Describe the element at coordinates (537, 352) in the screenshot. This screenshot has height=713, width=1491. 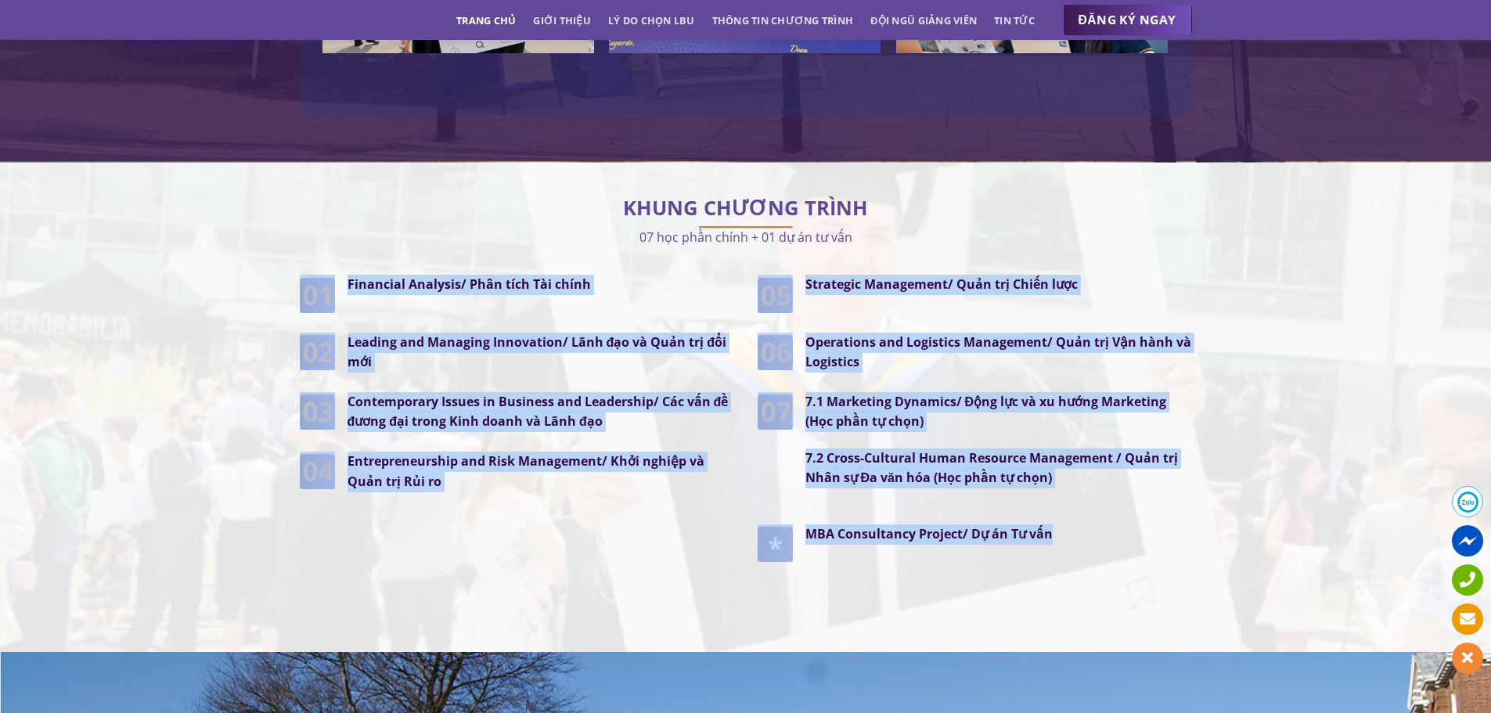
I see `strong: Leading and Managing Innovation/ Lãnh đạo và Quản trị đổi mới` at that location.